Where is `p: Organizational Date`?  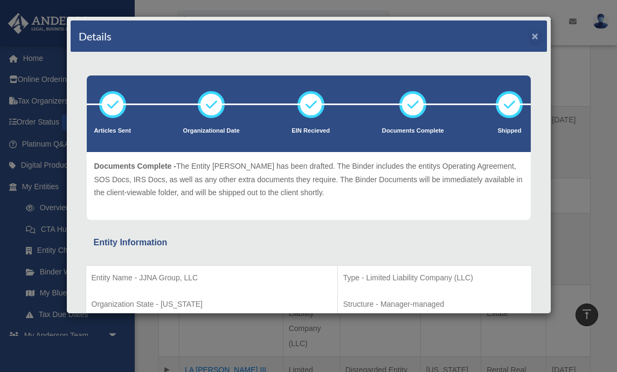 p: Organizational Date is located at coordinates (211, 131).